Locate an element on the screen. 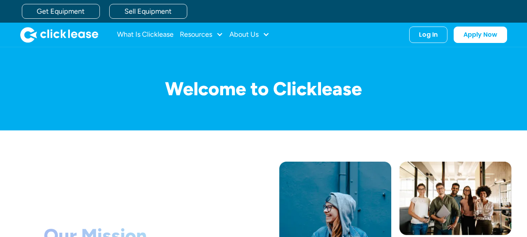 The image size is (527, 237). h1: Welcome to Clicklease is located at coordinates (263, 89).